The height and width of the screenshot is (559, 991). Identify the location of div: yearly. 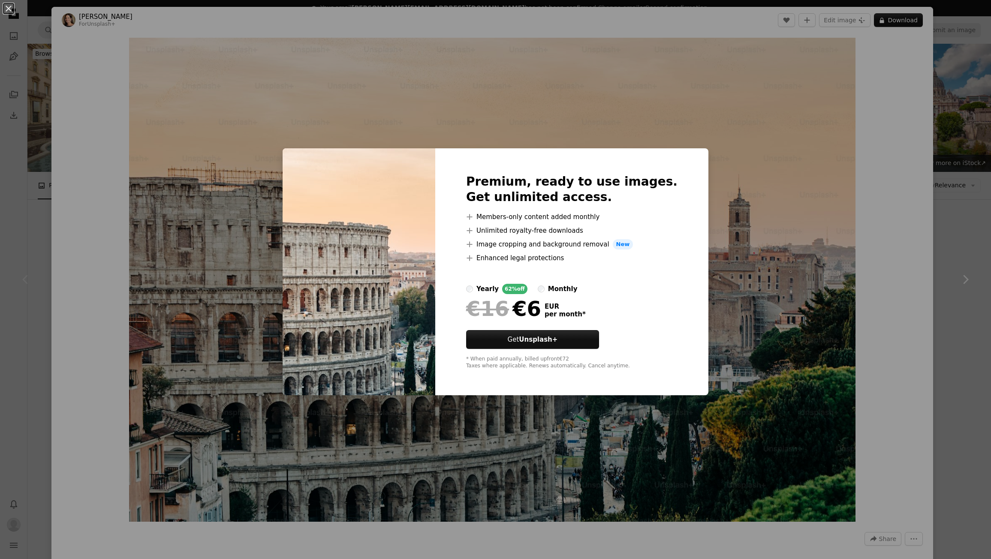
(488, 289).